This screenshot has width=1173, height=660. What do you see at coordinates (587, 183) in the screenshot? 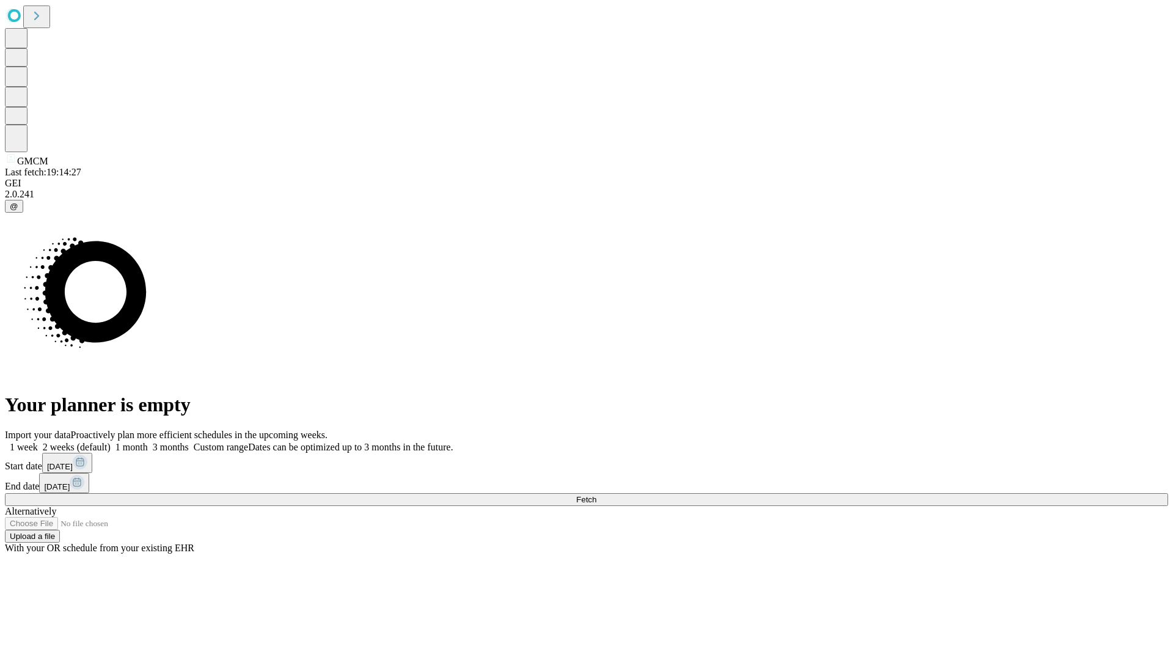
I see `div: GEI` at bounding box center [587, 183].